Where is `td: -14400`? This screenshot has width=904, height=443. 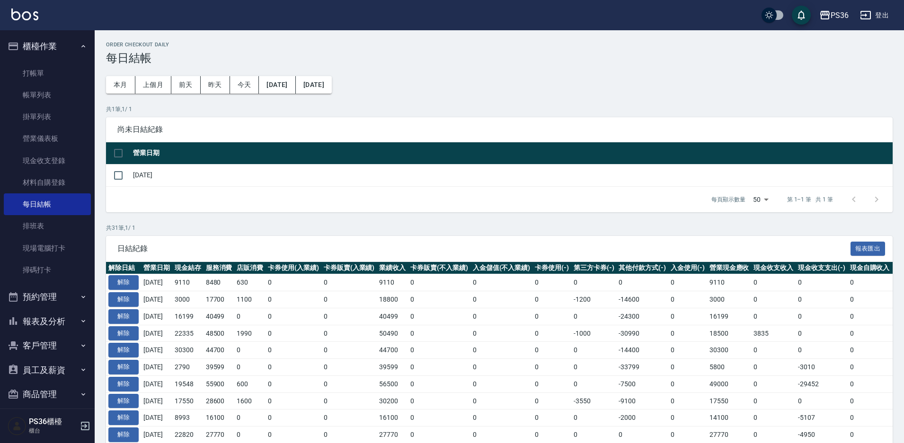
td: -14400 is located at coordinates (642, 351).